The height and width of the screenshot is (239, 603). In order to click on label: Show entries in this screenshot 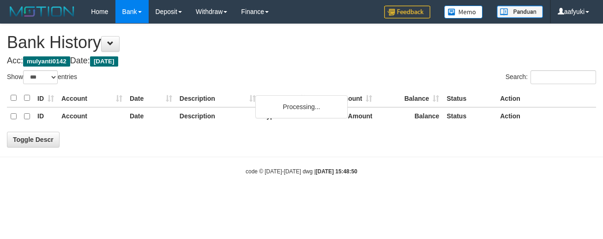, I will do `click(42, 77)`.